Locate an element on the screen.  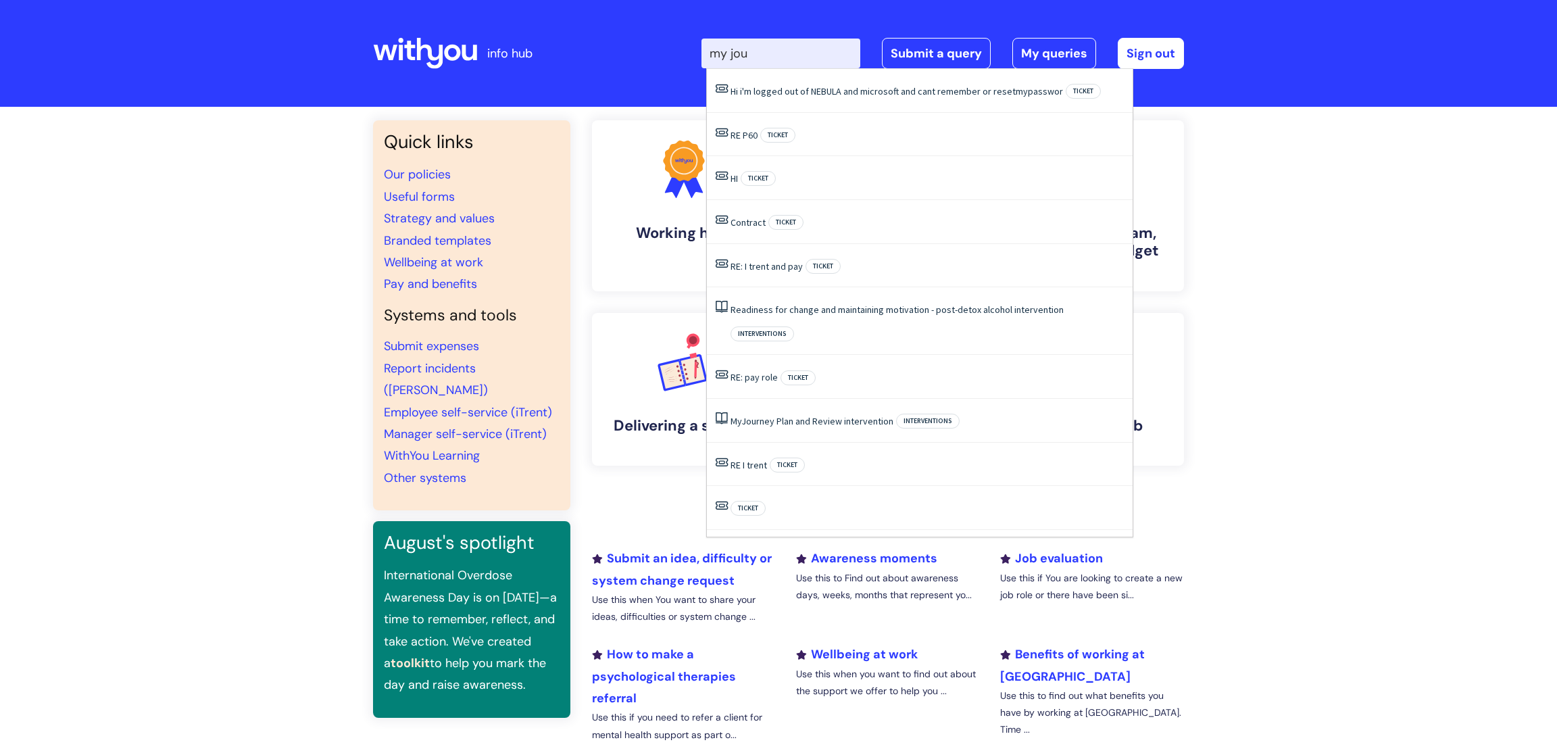
a: Contract is located at coordinates (748, 222).